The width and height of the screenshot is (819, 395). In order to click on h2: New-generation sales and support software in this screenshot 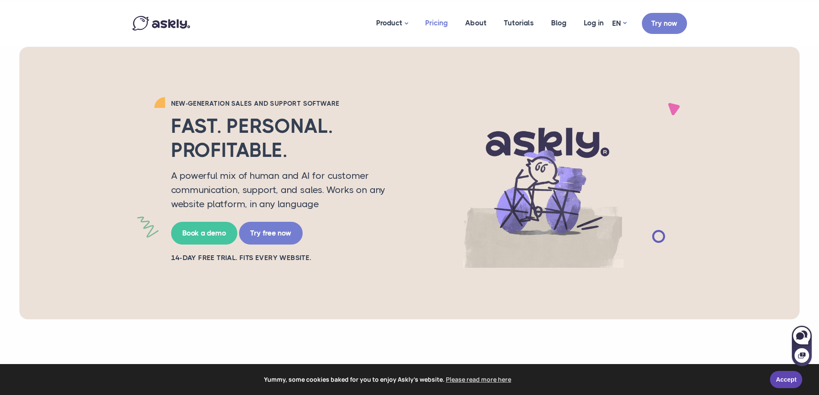, I will do `click(283, 104)`.